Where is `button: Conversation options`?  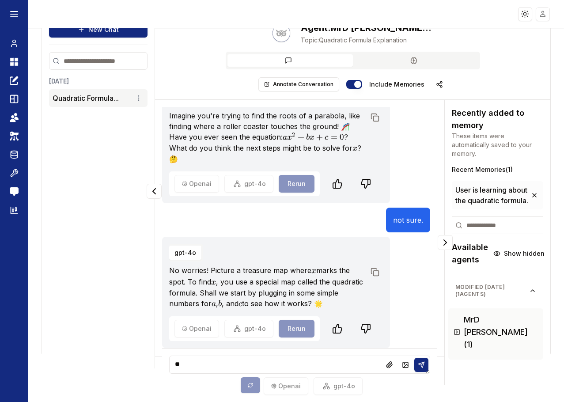 button: Conversation options is located at coordinates (139, 98).